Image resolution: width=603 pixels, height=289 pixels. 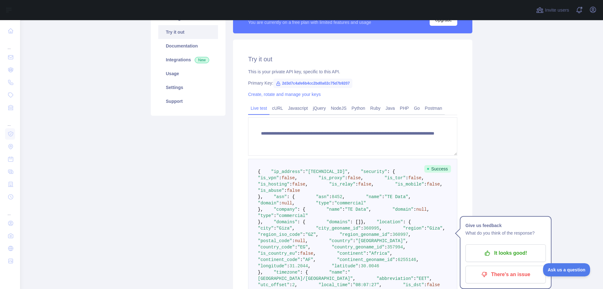 What do you see at coordinates (505, 253) in the screenshot?
I see `button: It looks good!` at bounding box center [505, 253].